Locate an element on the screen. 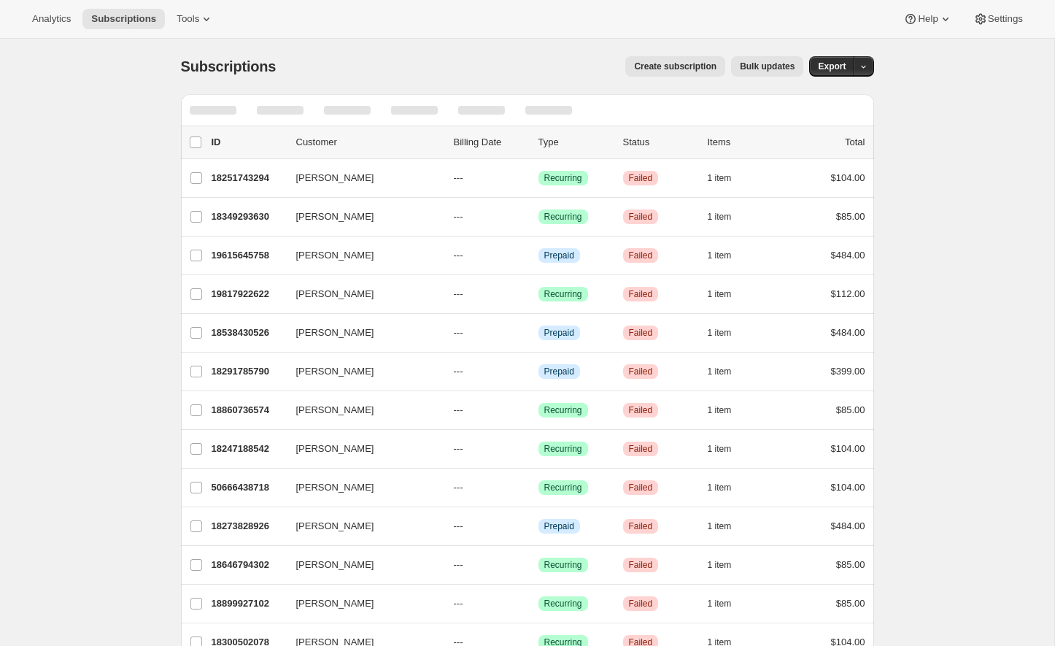  span: $399.00 is located at coordinates (848, 371).